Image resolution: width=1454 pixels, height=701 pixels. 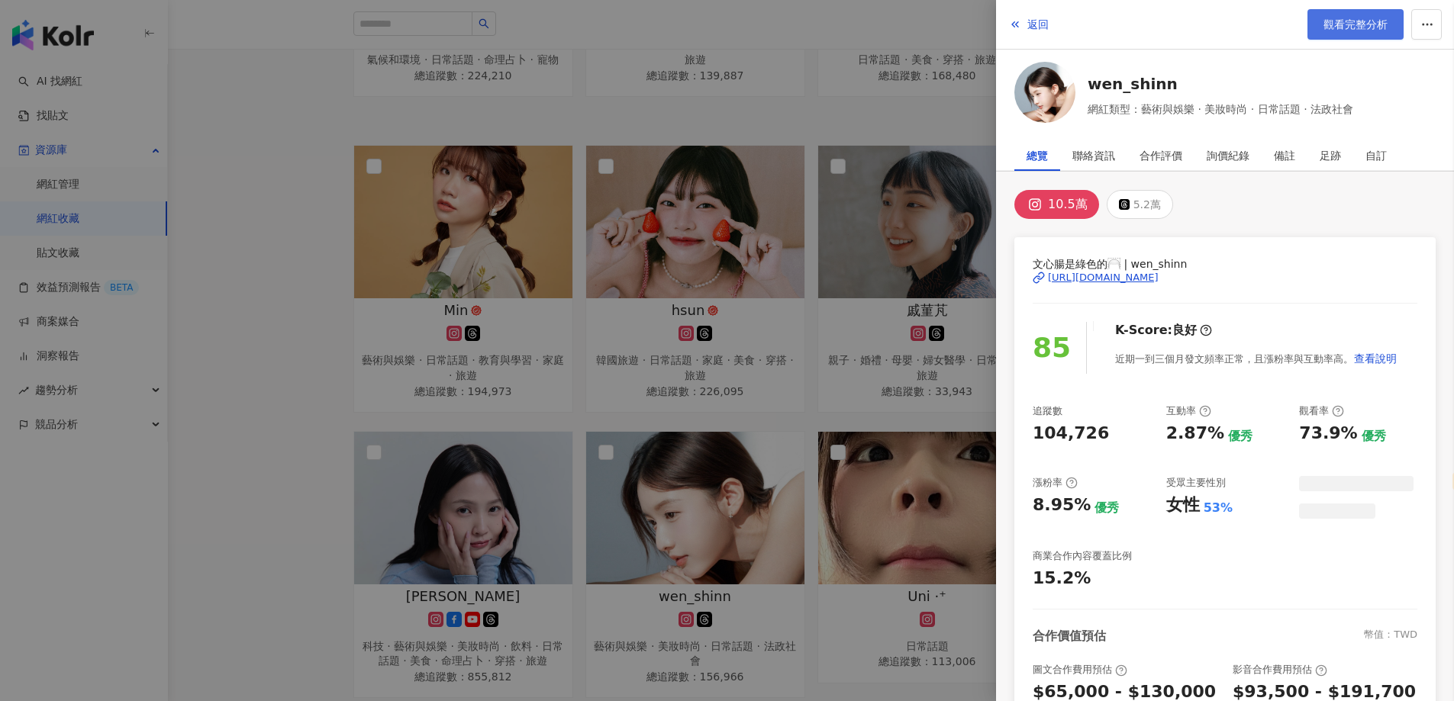 What do you see at coordinates (1147, 205) in the screenshot?
I see `div: 5.2萬` at bounding box center [1147, 205].